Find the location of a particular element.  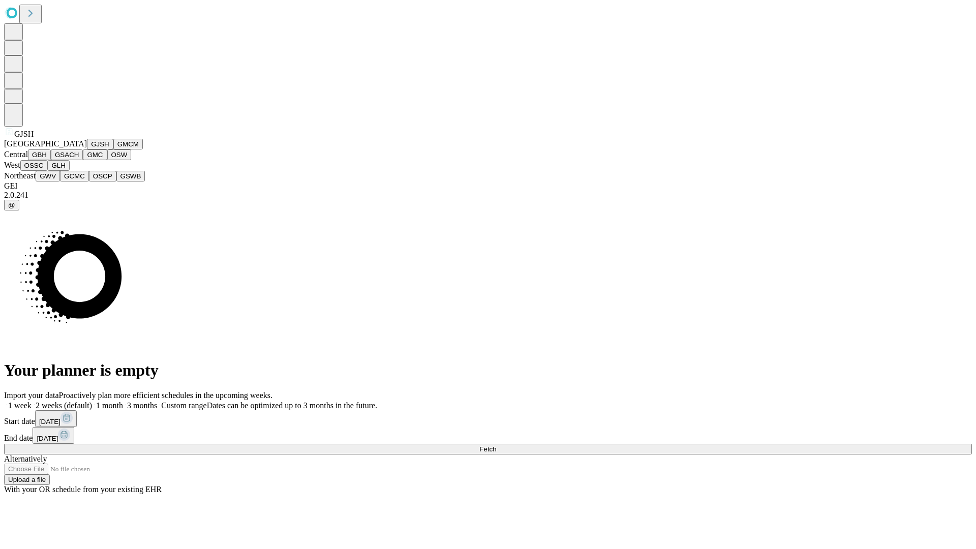

span: West is located at coordinates (12, 165).